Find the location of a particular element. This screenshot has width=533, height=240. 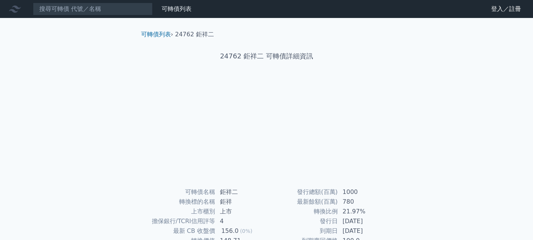

td: 4 is located at coordinates (241, 221).